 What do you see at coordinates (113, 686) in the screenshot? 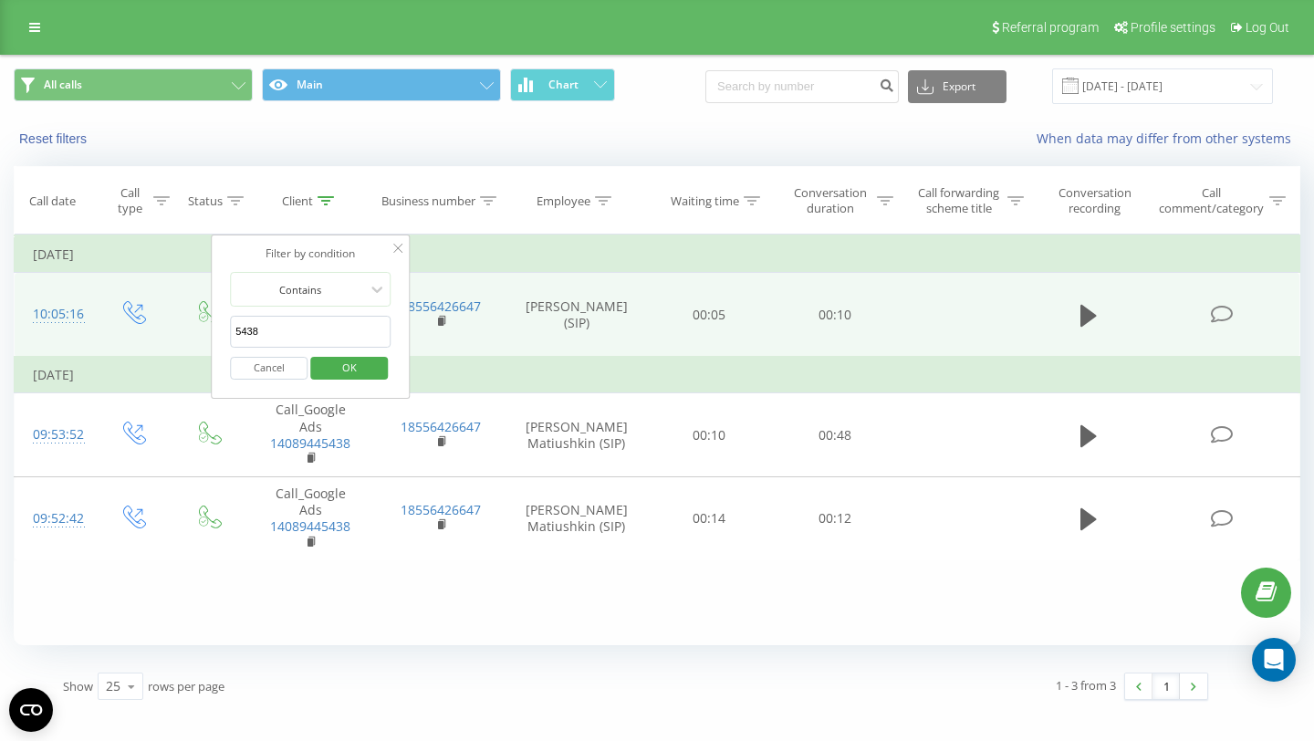
I see `div: 25` at bounding box center [113, 686].